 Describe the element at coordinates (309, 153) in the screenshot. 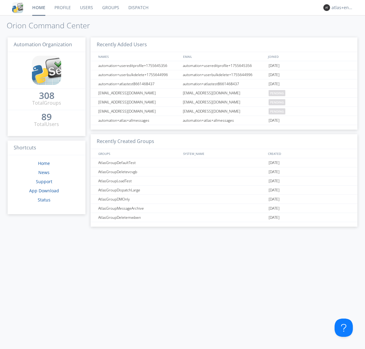

I see `div: CREATED` at that location.